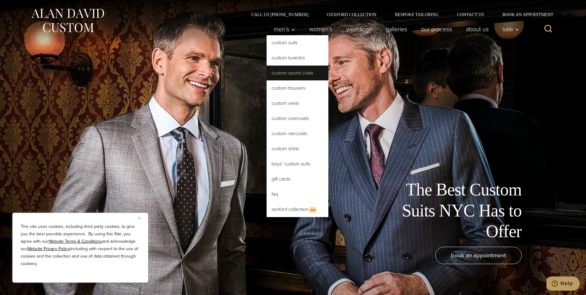  I want to click on a: Oxxford Collection, so click(351, 15).